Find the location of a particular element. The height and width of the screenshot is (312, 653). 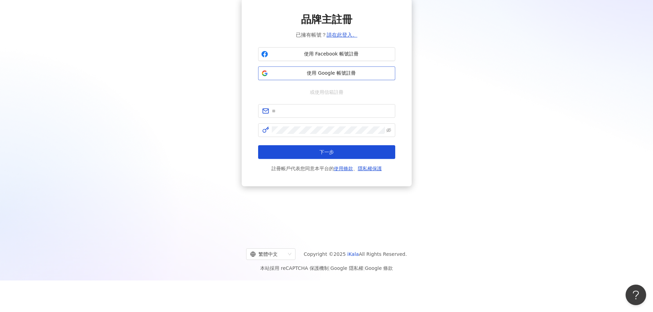

button: 使用 Google 帳號註冊 is located at coordinates (327, 73).